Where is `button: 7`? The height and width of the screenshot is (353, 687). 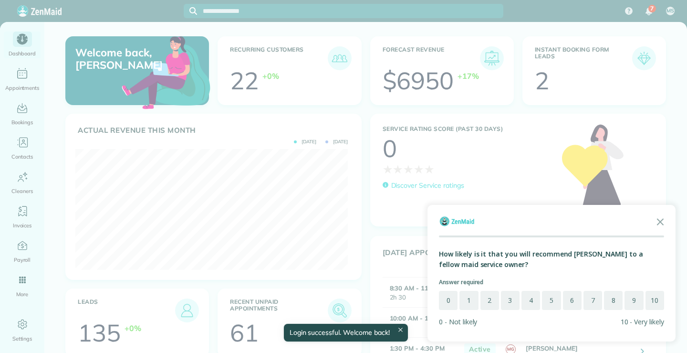
button: 7 is located at coordinates (593, 300).